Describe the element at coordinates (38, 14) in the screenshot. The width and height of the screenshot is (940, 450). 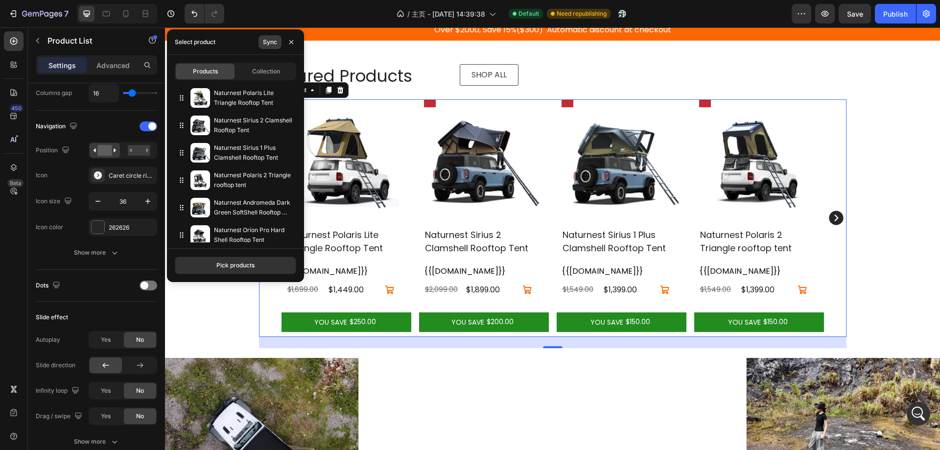
I see `button: 7` at that location.